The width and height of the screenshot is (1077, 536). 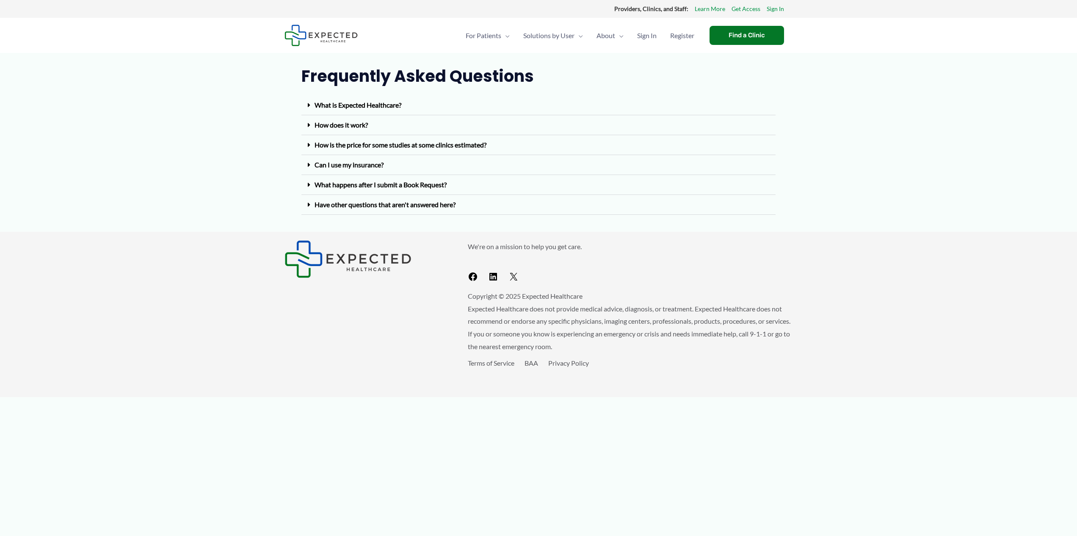 What do you see at coordinates (539, 125) in the screenshot?
I see `div: How does it work?` at bounding box center [539, 125].